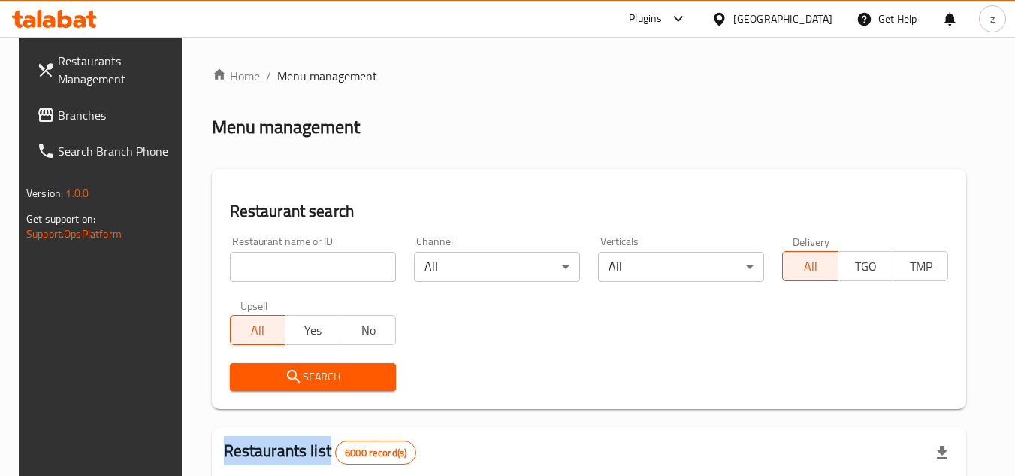 This screenshot has width=1015, height=476. Describe the element at coordinates (117, 115) in the screenshot. I see `span: Branches` at that location.